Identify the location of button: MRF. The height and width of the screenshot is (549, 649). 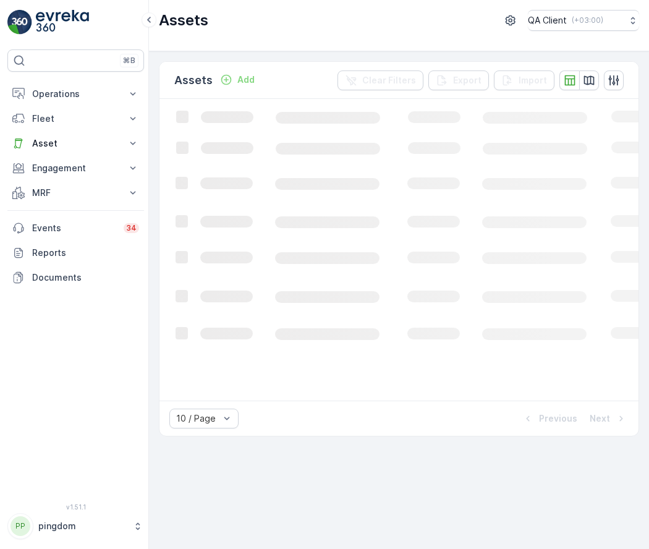
(75, 193).